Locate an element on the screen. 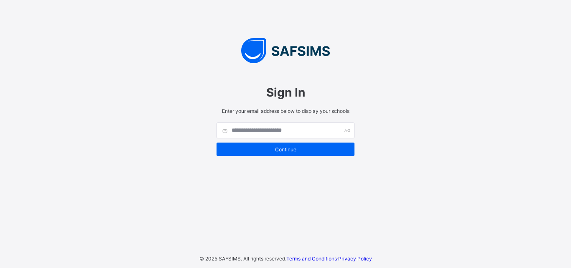 This screenshot has width=571, height=268. span: Sign In is located at coordinates (285, 92).